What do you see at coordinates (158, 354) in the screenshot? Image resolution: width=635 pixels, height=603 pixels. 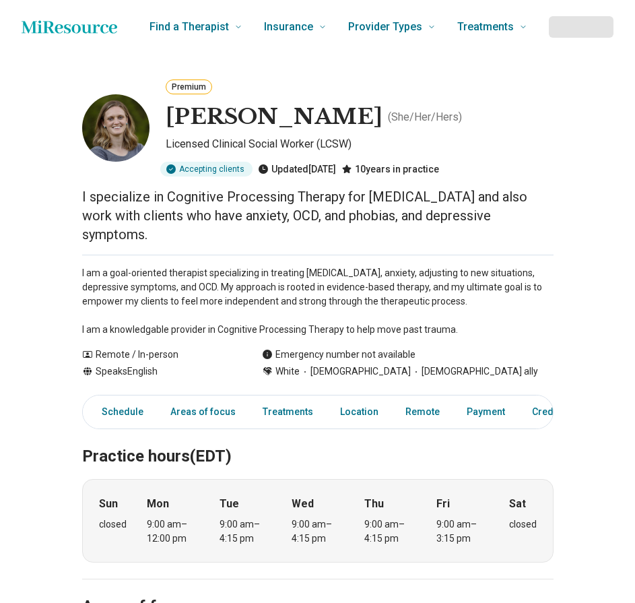 I see `div: Remote / In-person` at bounding box center [158, 354].